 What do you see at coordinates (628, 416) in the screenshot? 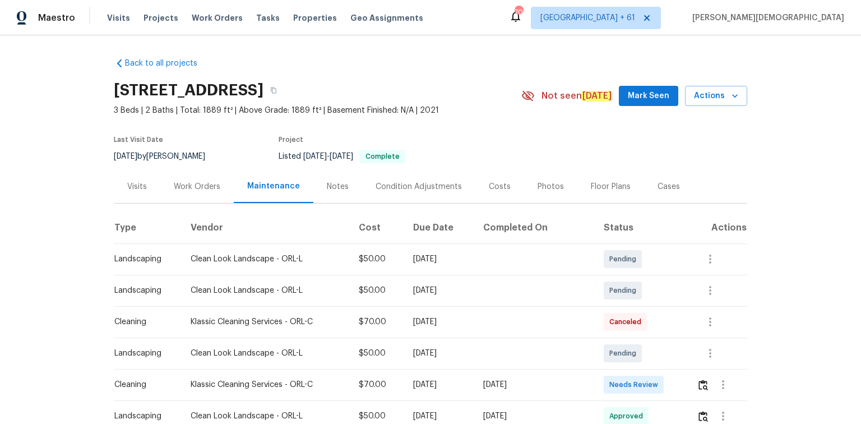
I see `span: Approved` at bounding box center [628, 416].